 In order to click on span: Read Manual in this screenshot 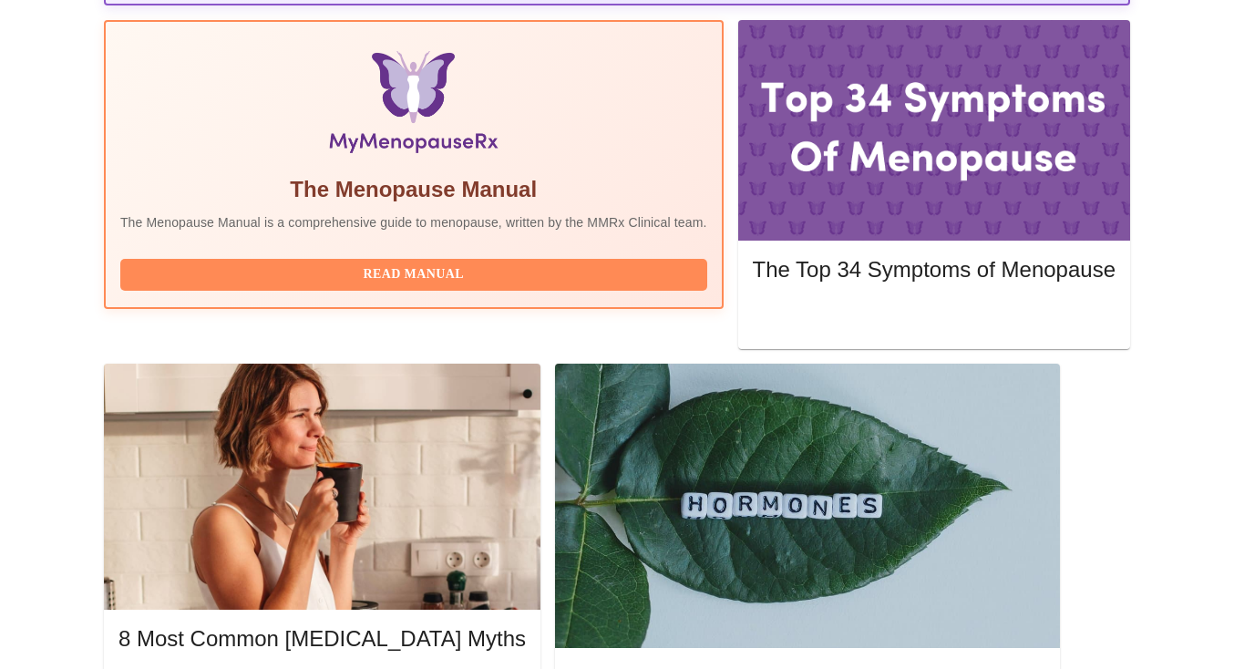, I will do `click(414, 274)`.